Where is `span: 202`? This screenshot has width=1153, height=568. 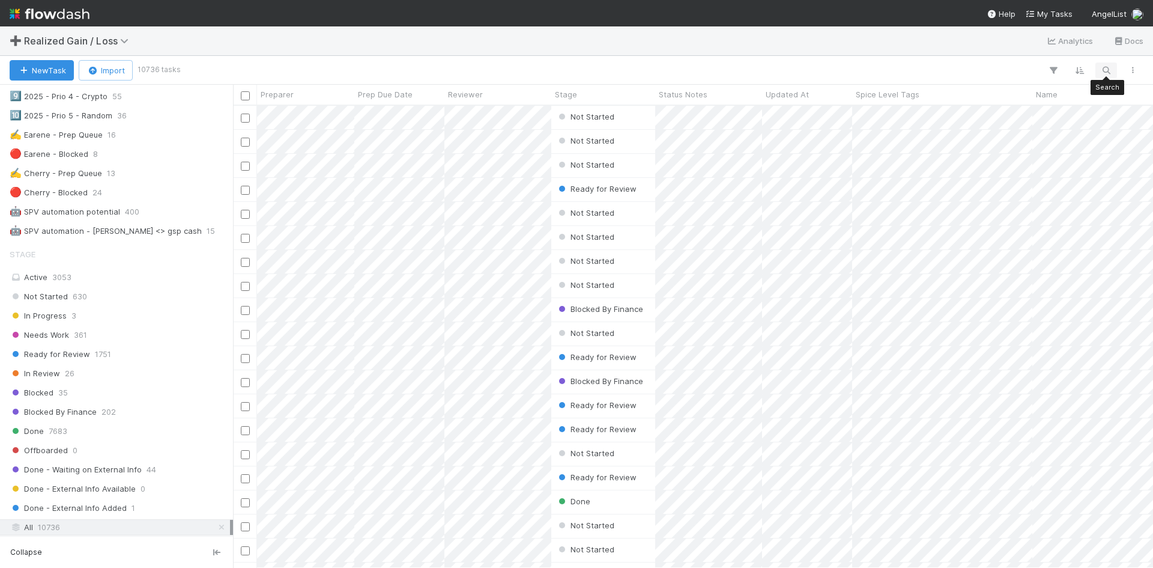 span: 202 is located at coordinates (109, 411).